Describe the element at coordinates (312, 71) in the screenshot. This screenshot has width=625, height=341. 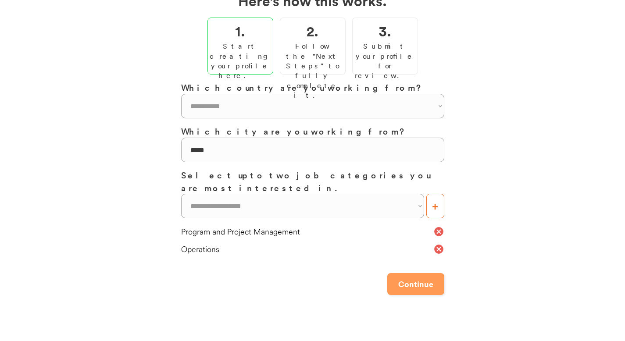
I see `div: Follow the "Next Steps" to fully complete it.` at that location.